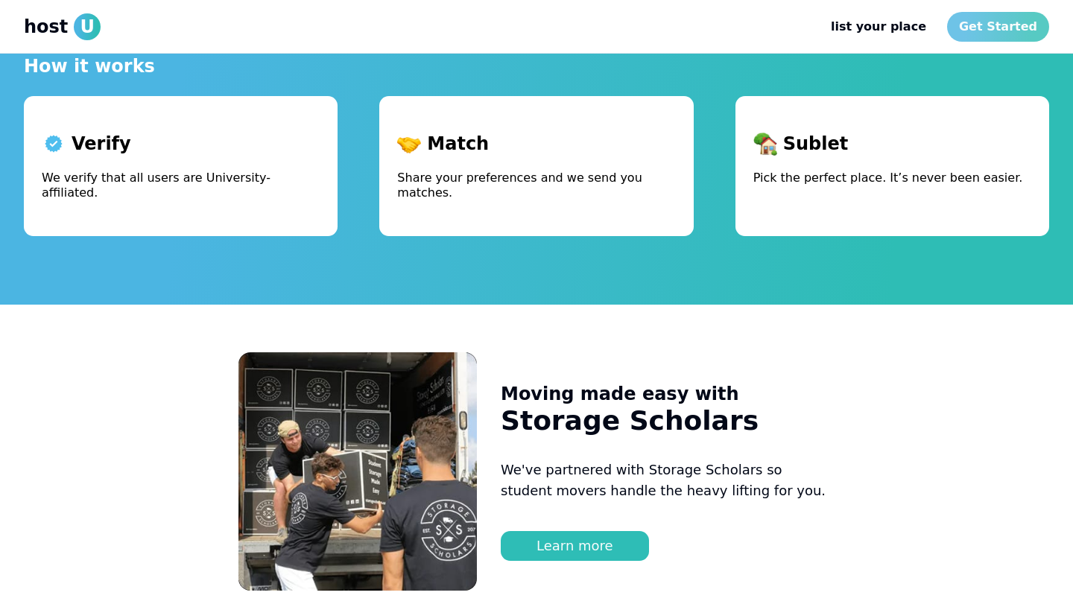 The image size is (1073, 607). Describe the element at coordinates (45, 27) in the screenshot. I see `span: host` at that location.